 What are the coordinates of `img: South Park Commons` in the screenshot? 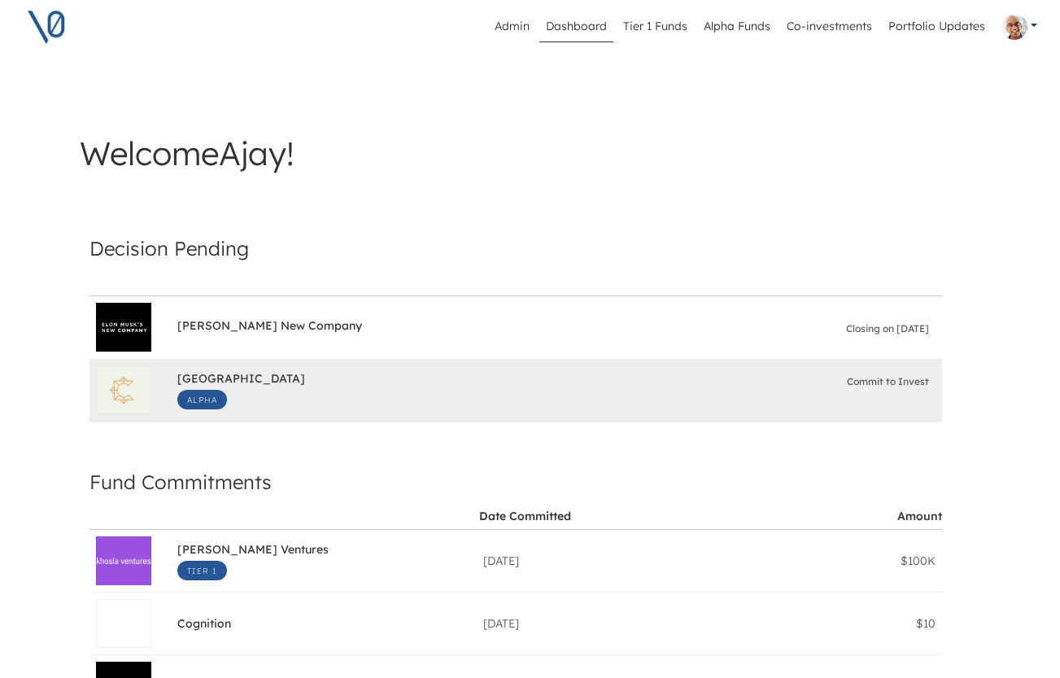 It's located at (124, 390).